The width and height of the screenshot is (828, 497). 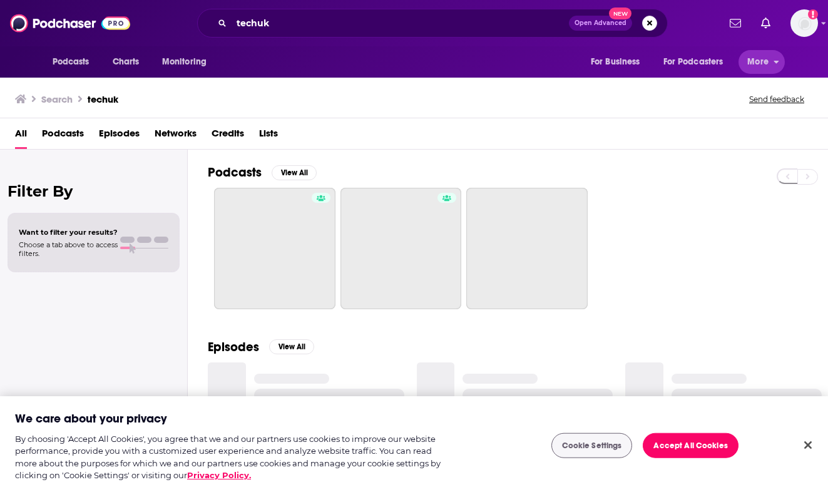 What do you see at coordinates (219, 475) in the screenshot?
I see `a: More information about your privacy, opens in a new tab` at bounding box center [219, 475].